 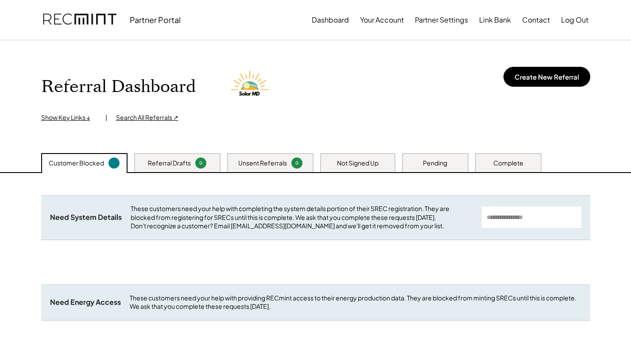 I want to click on div: Need System Details, so click(x=86, y=217).